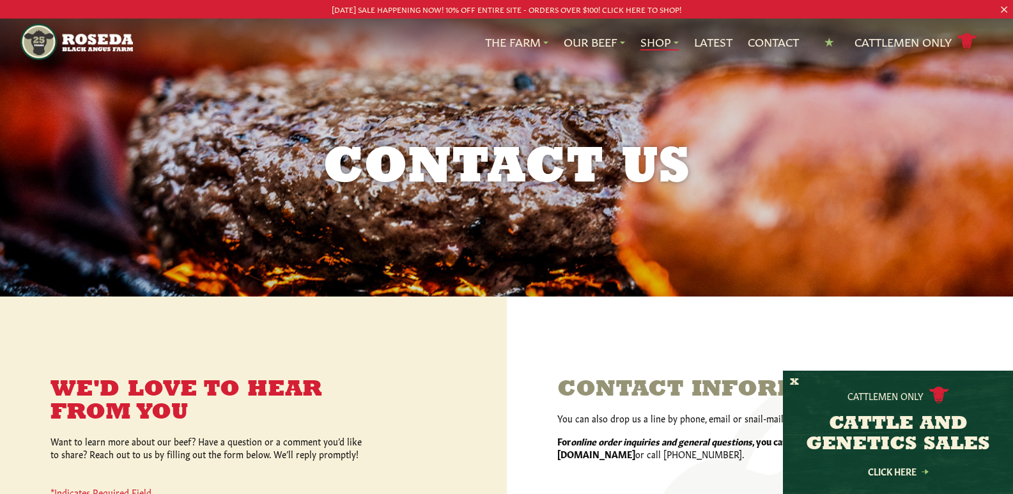 The height and width of the screenshot is (494, 1013). What do you see at coordinates (760, 390) in the screenshot?
I see `h3: Contact Information` at bounding box center [760, 390].